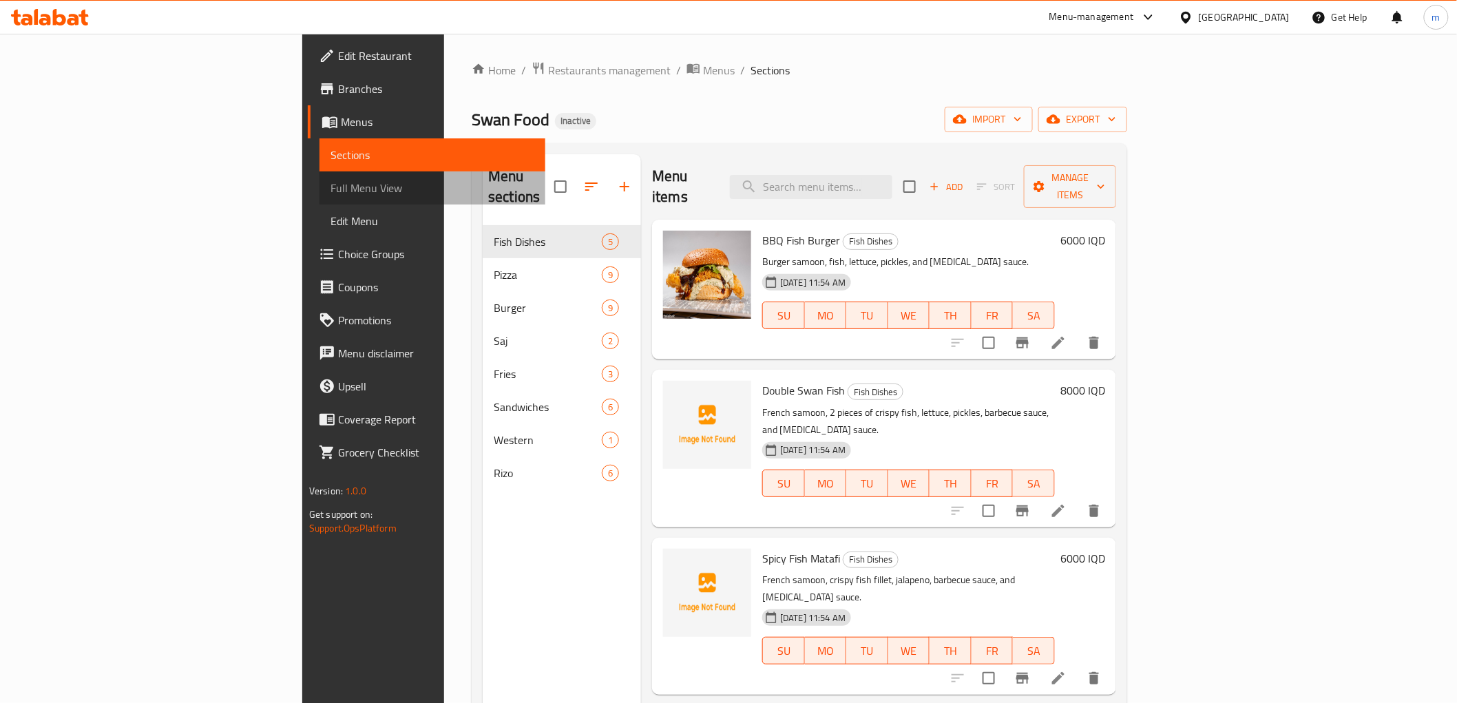 This screenshot has width=1457, height=703. What do you see at coordinates (353, 528) in the screenshot?
I see `a: Support.OpsPlatform` at bounding box center [353, 528].